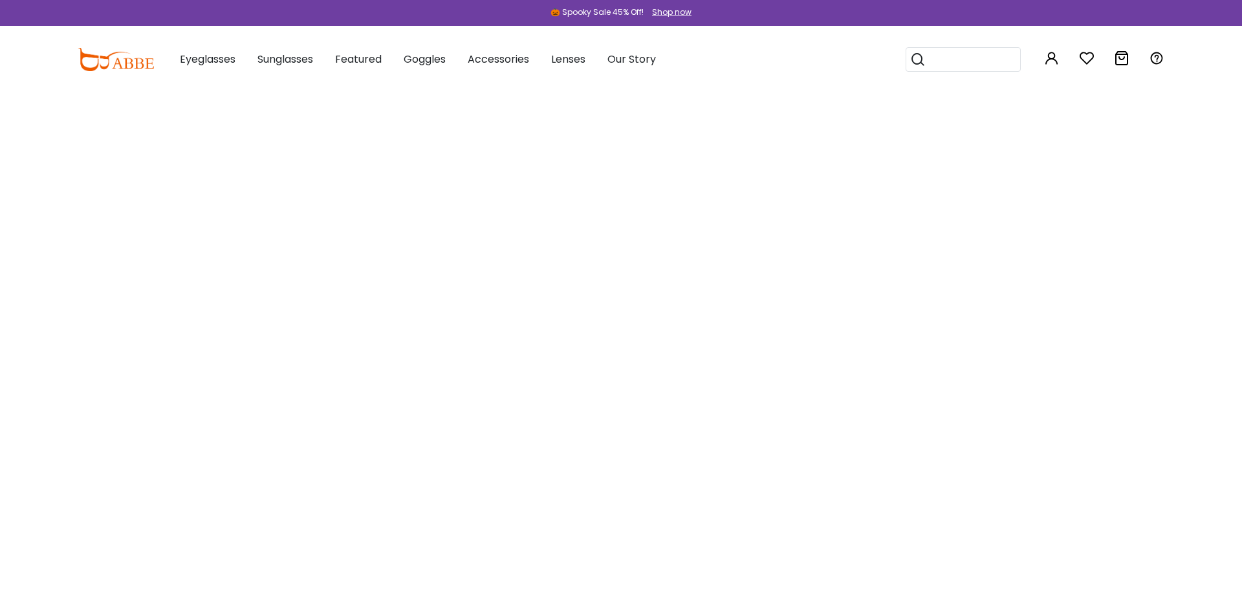 Image resolution: width=1242 pixels, height=589 pixels. I want to click on span: Lenses, so click(568, 59).